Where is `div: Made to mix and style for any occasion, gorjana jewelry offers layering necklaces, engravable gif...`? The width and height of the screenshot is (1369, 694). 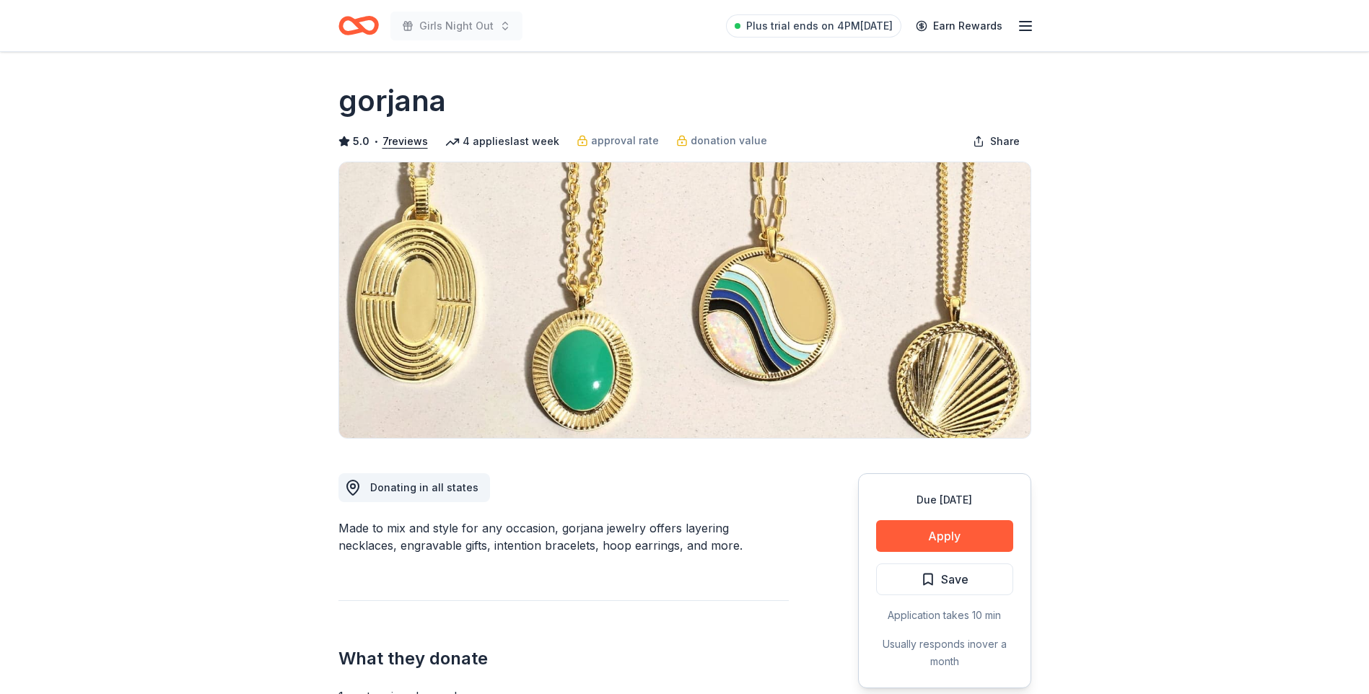 div: Made to mix and style for any occasion, gorjana jewelry offers layering necklaces, engravable gif... is located at coordinates (564, 537).